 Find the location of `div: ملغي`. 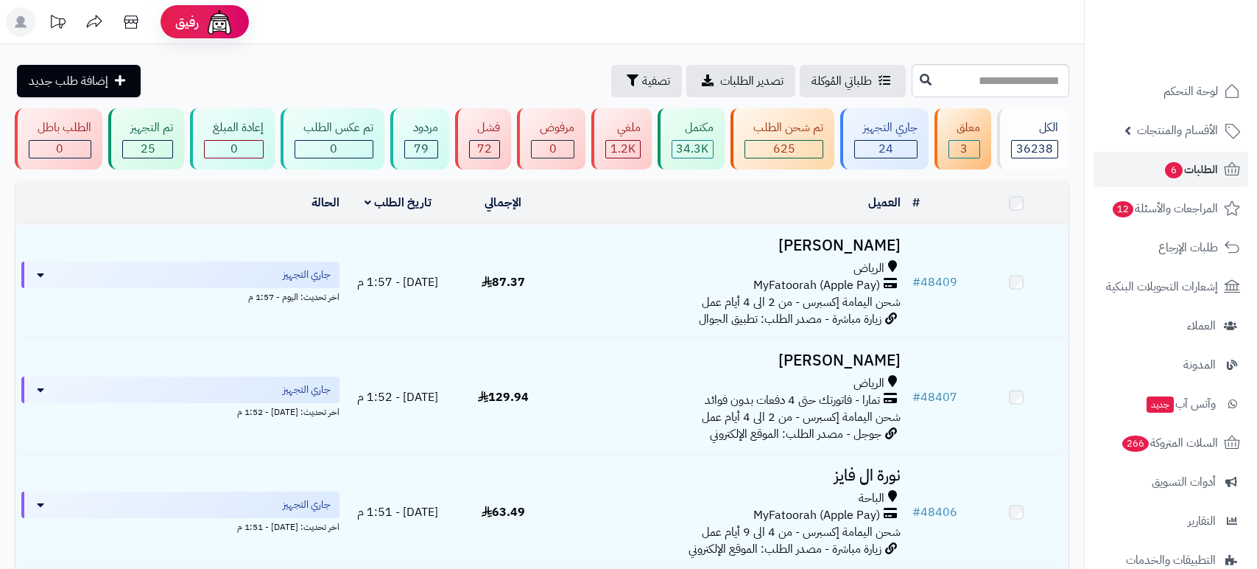

div: ملغي is located at coordinates (623, 127).